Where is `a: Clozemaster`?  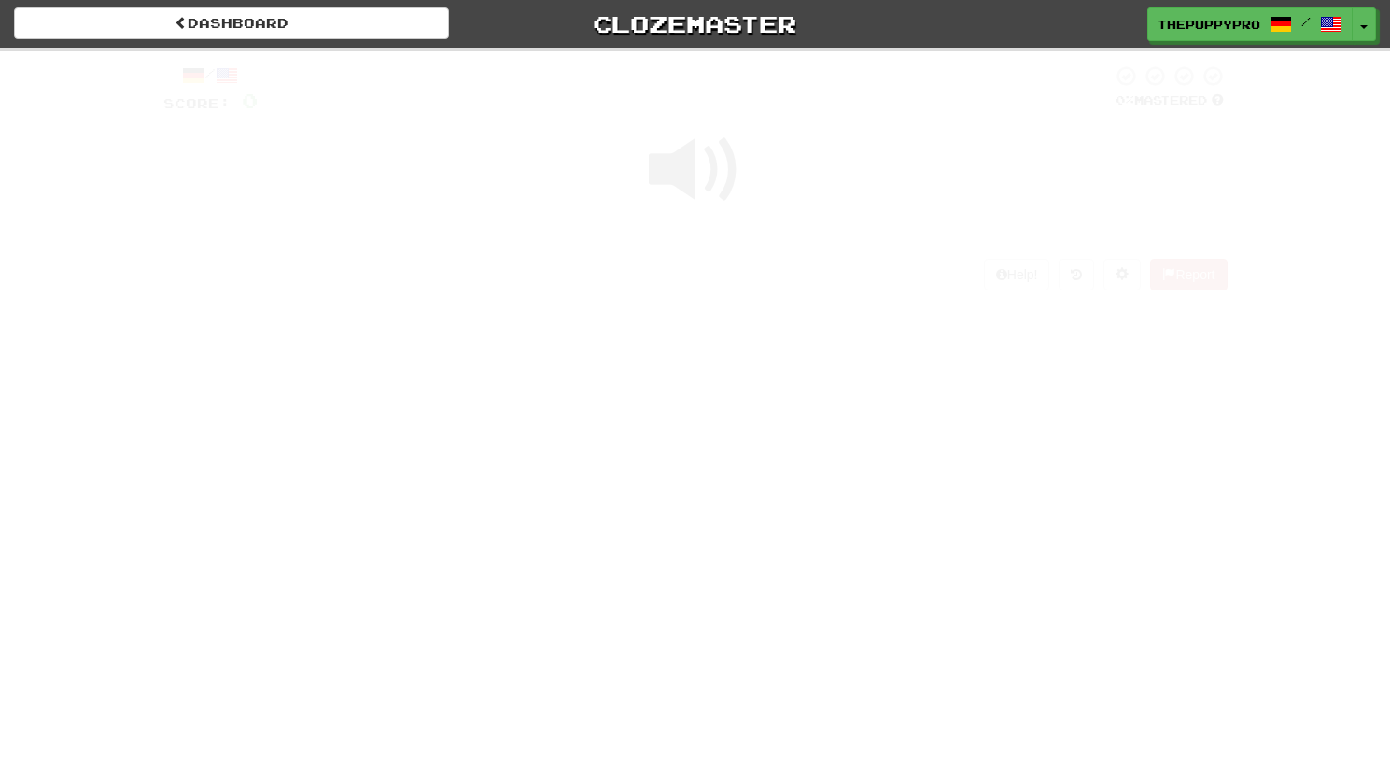
a: Clozemaster is located at coordinates (695, 23).